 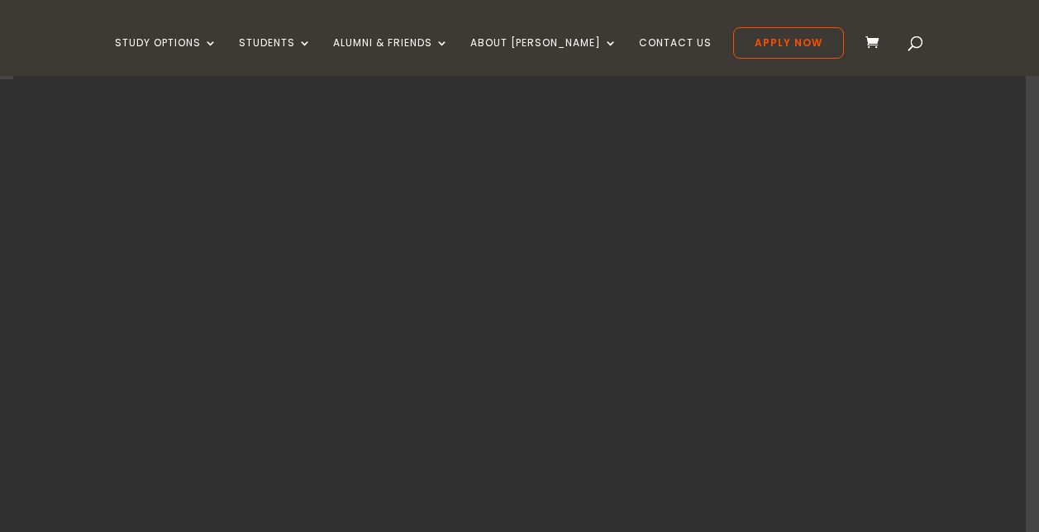 I want to click on a: Apply Now, so click(x=788, y=43).